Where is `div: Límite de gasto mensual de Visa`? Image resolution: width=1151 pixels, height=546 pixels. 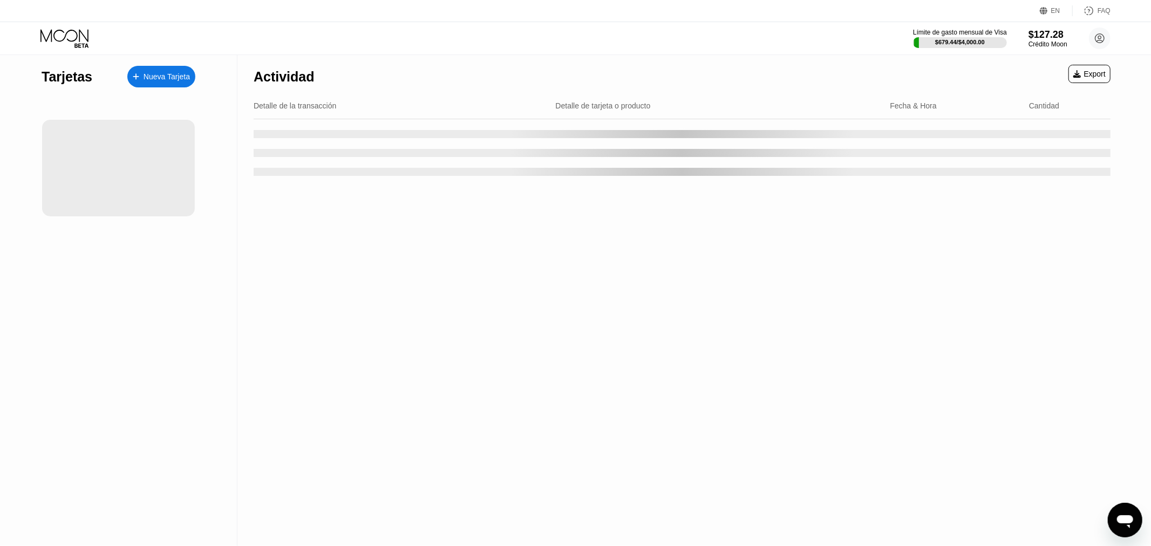
div: Límite de gasto mensual de Visa is located at coordinates (960, 32).